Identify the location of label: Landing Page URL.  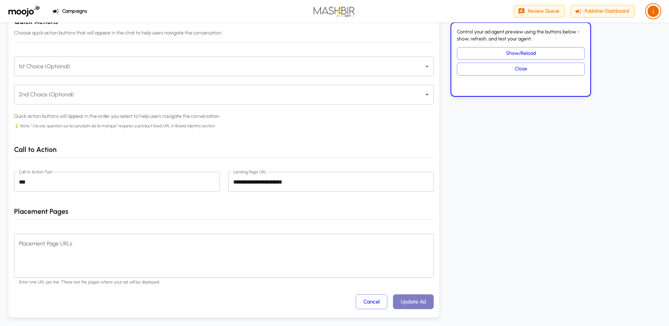
(250, 171).